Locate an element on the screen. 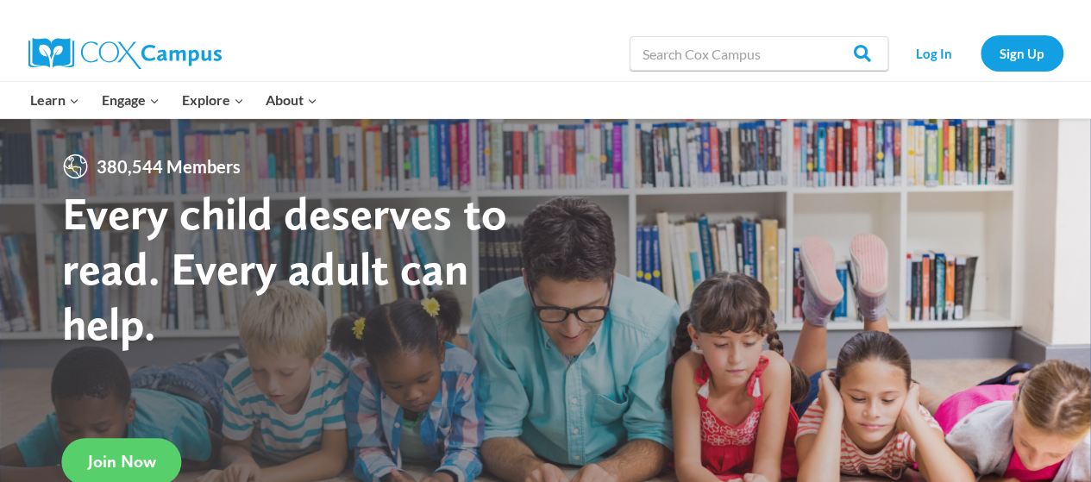  input: Search Cox Campus is located at coordinates (759, 53).